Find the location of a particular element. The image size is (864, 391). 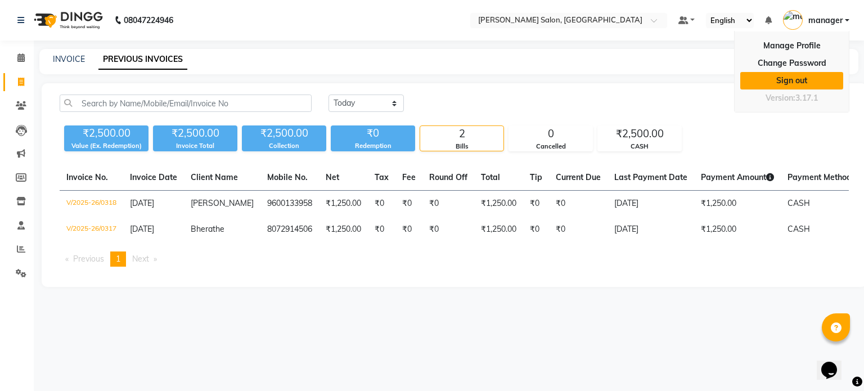

div: Cancelled is located at coordinates (551, 146).